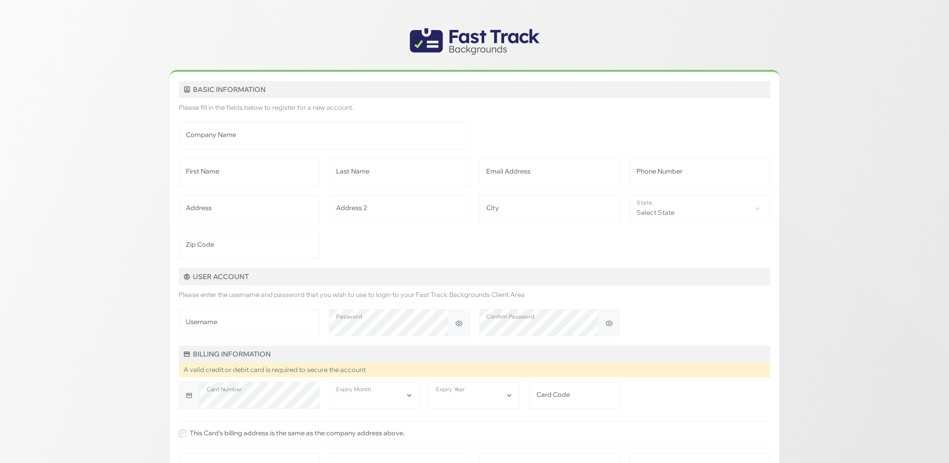 The width and height of the screenshot is (949, 463). Describe the element at coordinates (474, 354) in the screenshot. I see `h5: Billing Information` at that location.